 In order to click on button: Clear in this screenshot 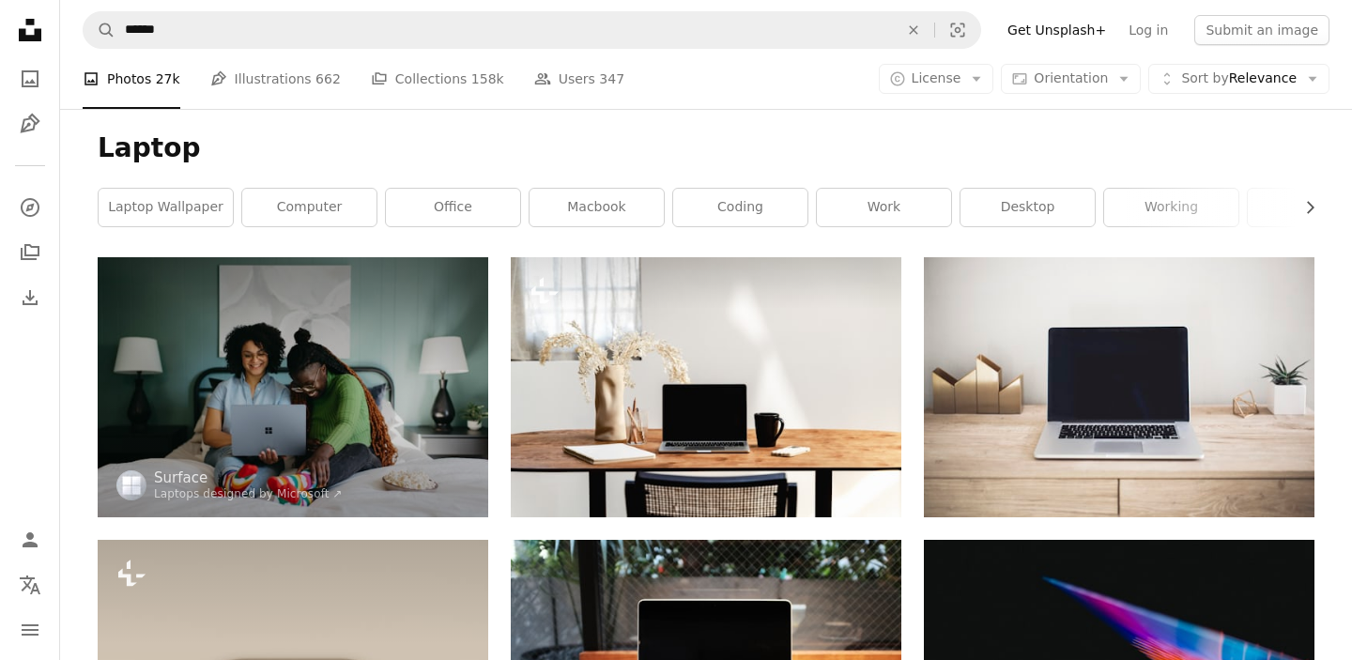, I will do `click(913, 30)`.